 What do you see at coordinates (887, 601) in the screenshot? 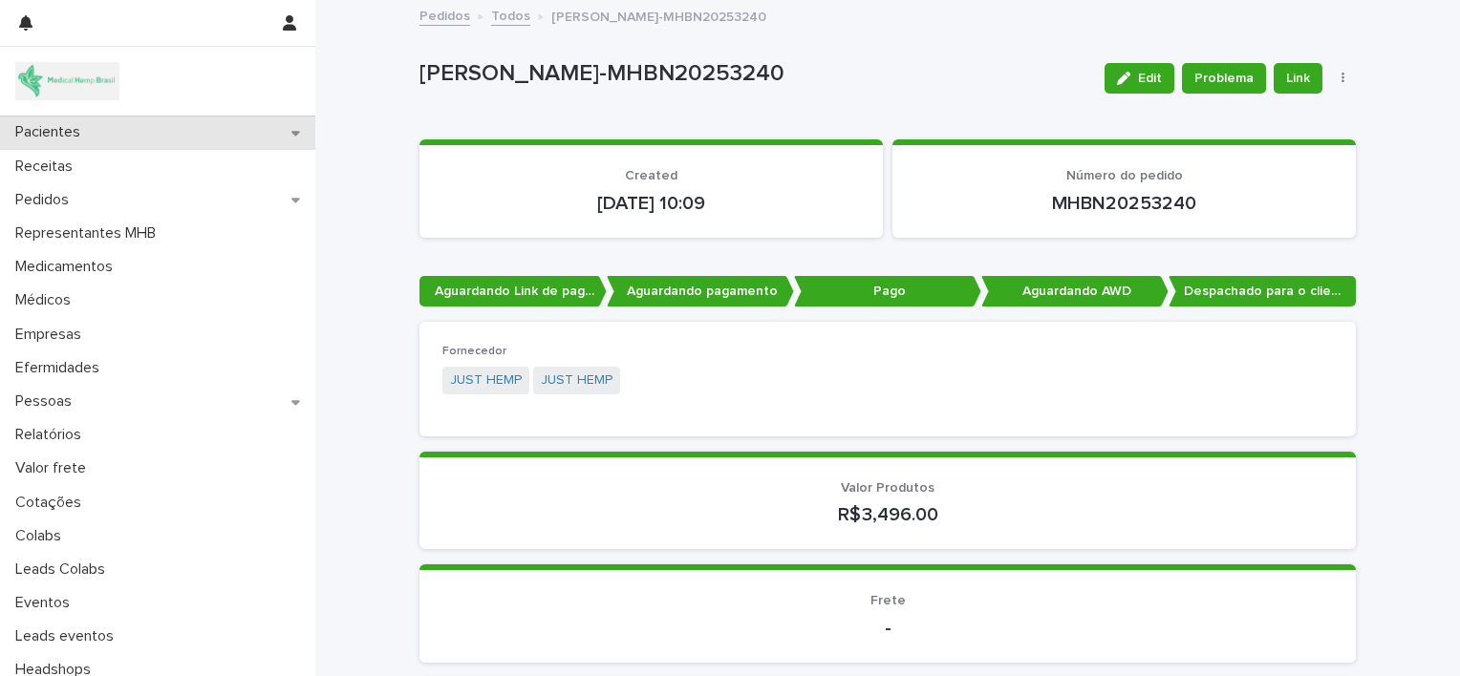
I see `span: Frete` at bounding box center [887, 601].